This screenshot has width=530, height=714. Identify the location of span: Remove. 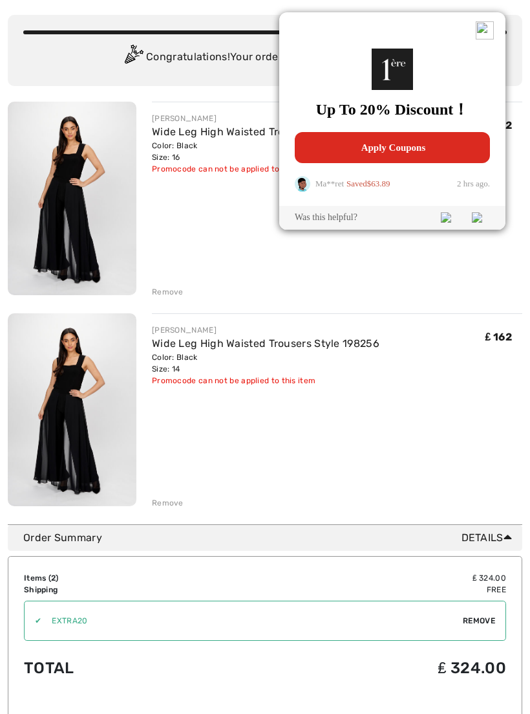
(479, 620).